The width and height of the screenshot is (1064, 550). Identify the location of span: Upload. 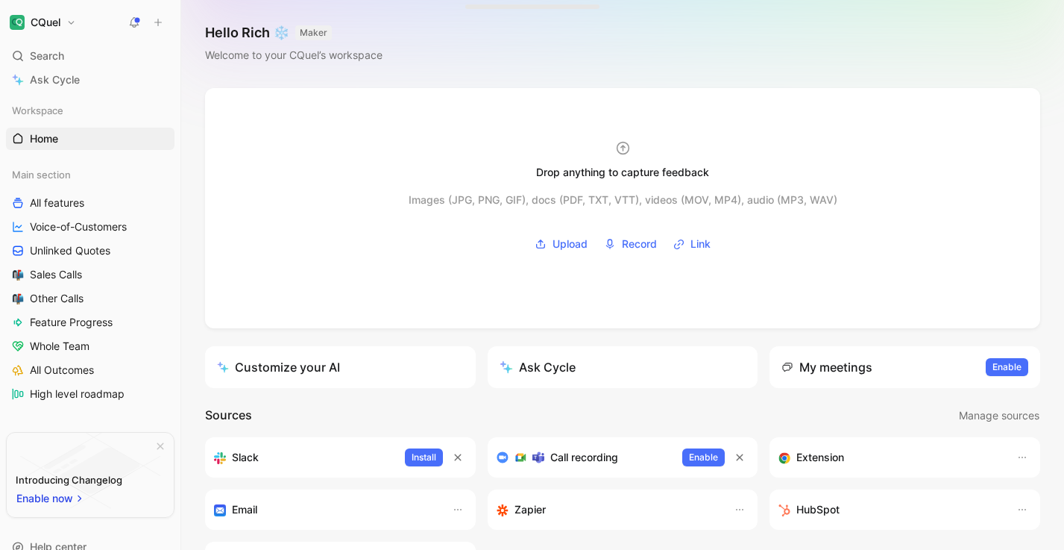
(570, 244).